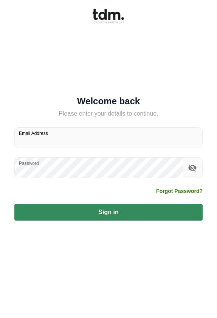  I want to click on h5: Please enter your details to continue., so click(109, 114).